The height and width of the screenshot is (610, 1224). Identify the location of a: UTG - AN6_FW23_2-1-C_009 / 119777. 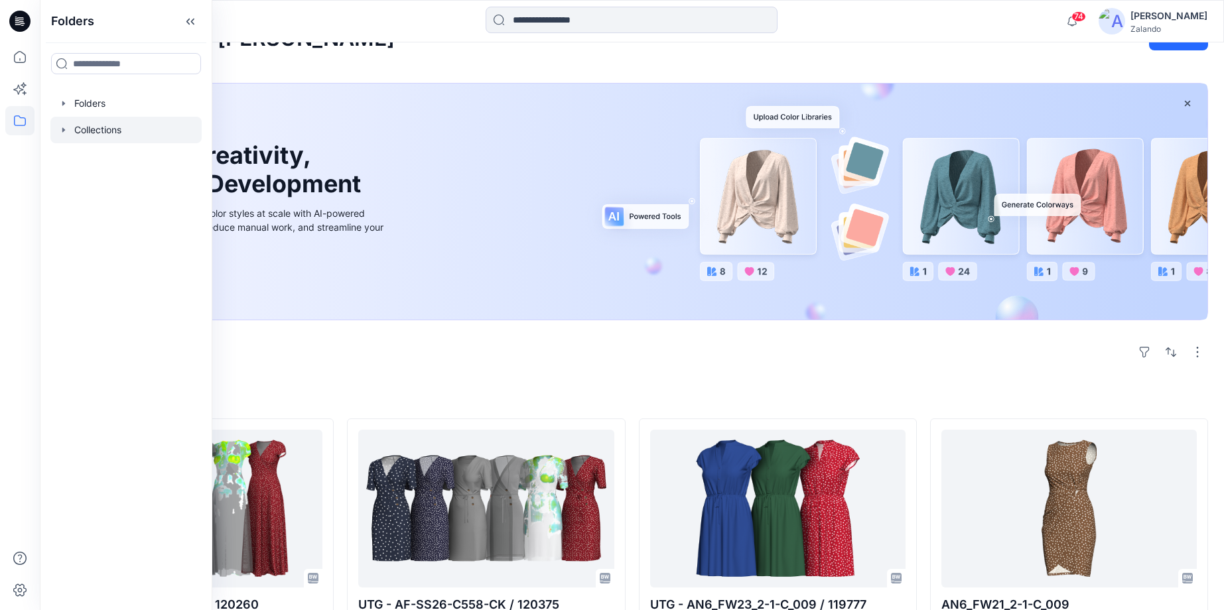
(777, 509).